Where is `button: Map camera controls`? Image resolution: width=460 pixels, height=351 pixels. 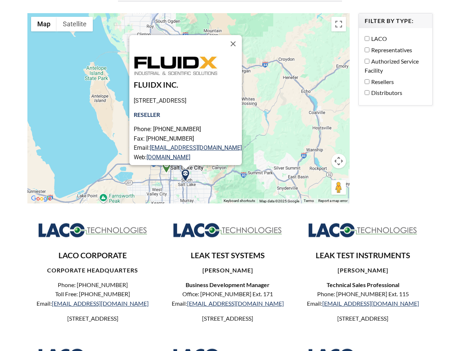 button: Map camera controls is located at coordinates (338, 161).